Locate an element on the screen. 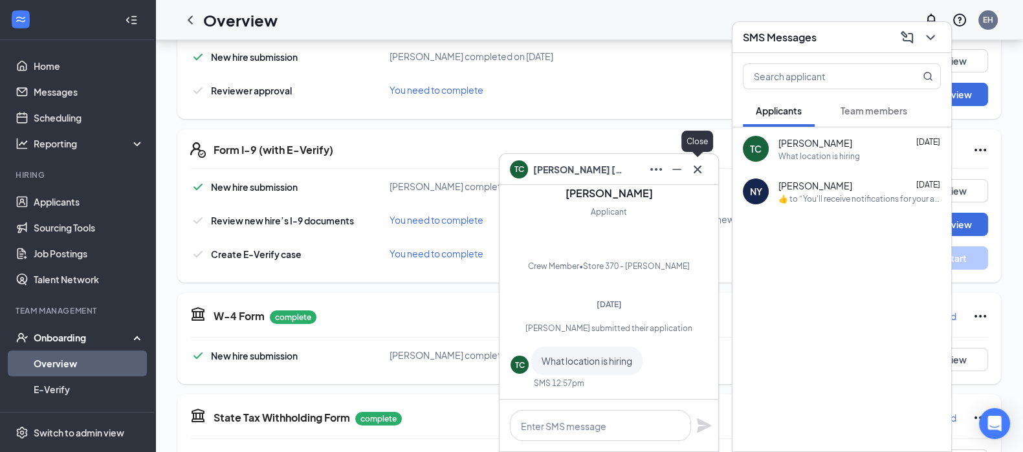  a: Messages is located at coordinates (89, 92).